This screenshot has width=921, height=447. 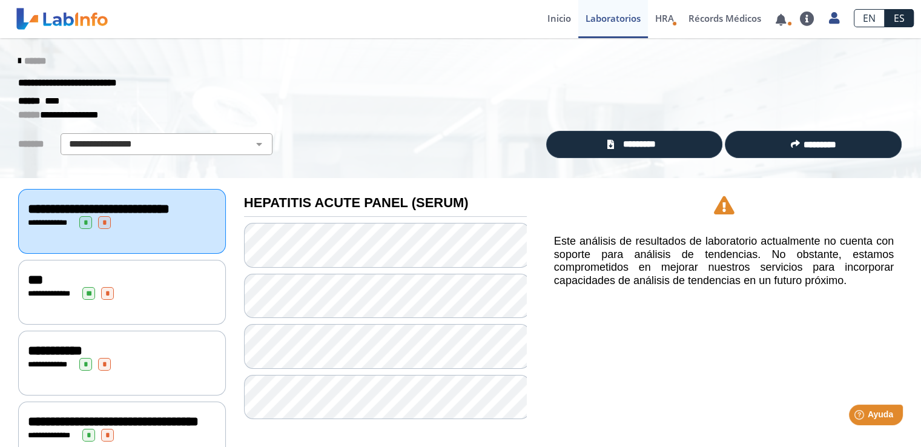 I want to click on span: Ayuda, so click(x=67, y=15).